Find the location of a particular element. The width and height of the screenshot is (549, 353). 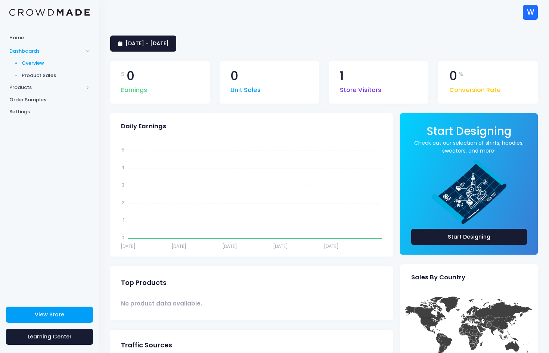

span: Order Samples is located at coordinates (49, 100).